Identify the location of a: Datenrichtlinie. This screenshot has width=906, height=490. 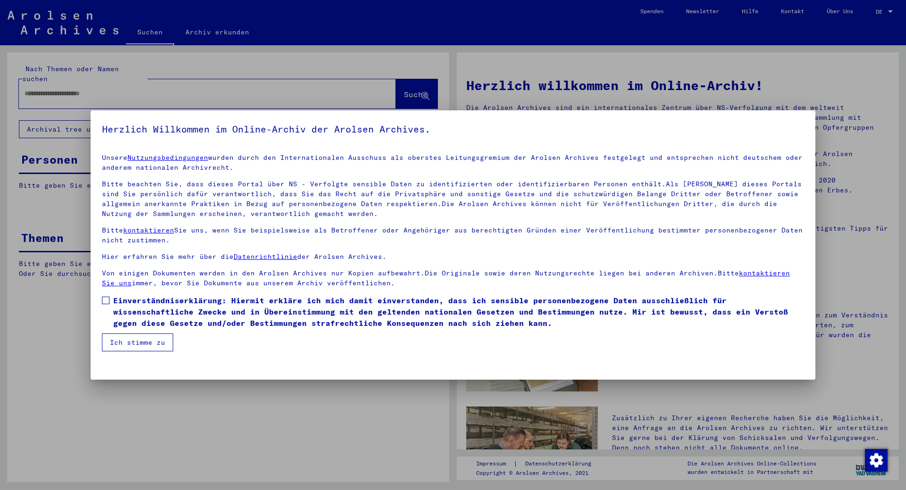
(265, 257).